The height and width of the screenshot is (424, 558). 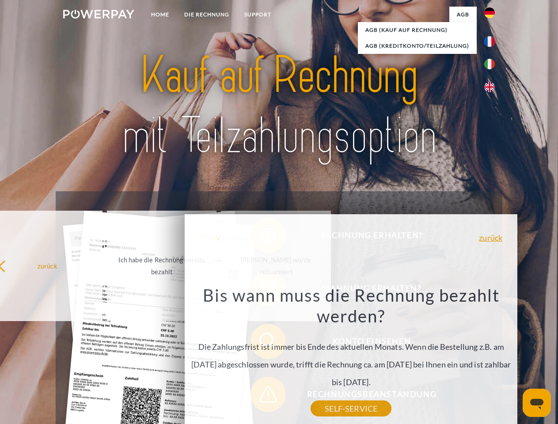 I want to click on img: it, so click(x=489, y=64).